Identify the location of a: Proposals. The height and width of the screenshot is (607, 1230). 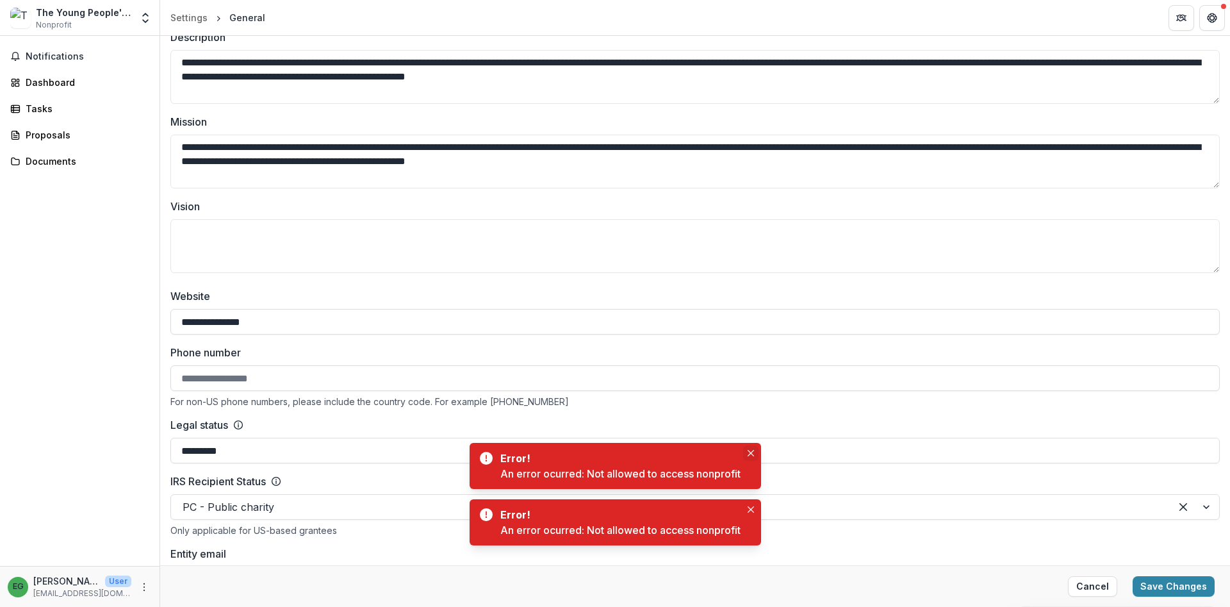
(79, 135).